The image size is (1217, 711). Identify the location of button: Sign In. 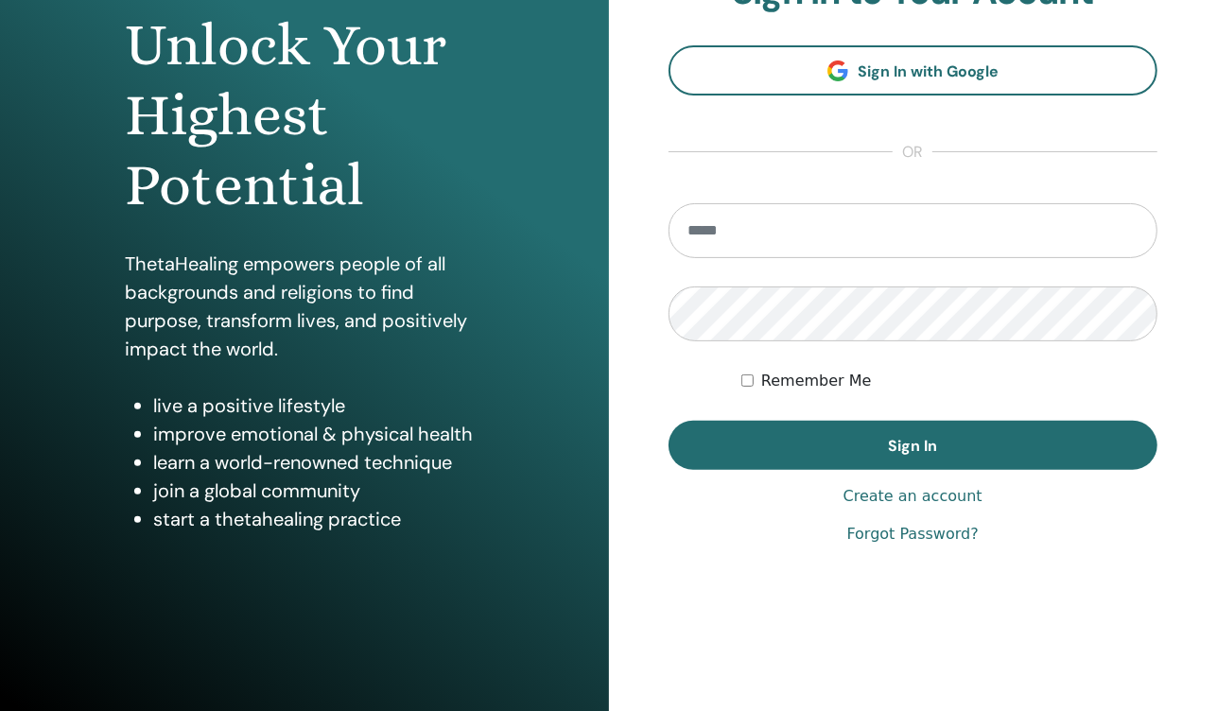
(914, 446).